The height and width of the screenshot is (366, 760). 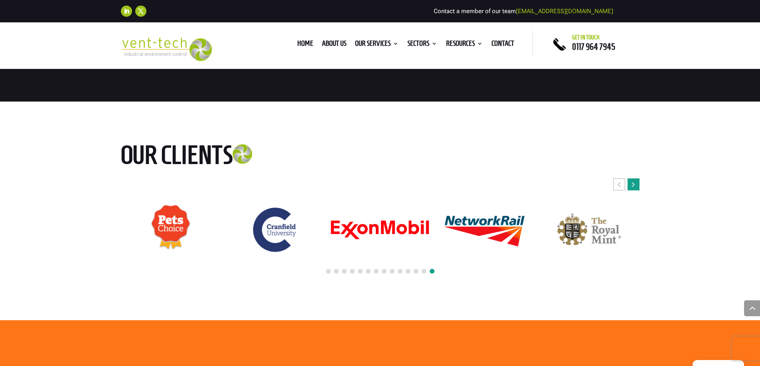 What do you see at coordinates (484, 230) in the screenshot?
I see `img: Network Rail logo` at bounding box center [484, 230].